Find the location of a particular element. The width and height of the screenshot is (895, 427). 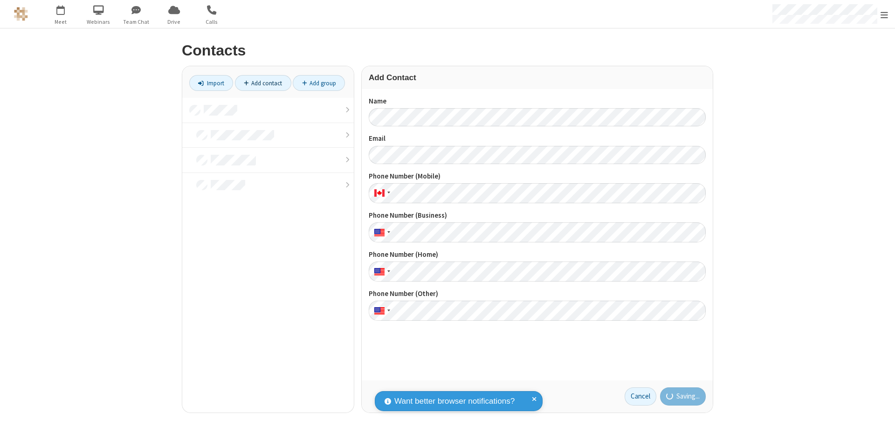

span: Calls is located at coordinates (212, 22).